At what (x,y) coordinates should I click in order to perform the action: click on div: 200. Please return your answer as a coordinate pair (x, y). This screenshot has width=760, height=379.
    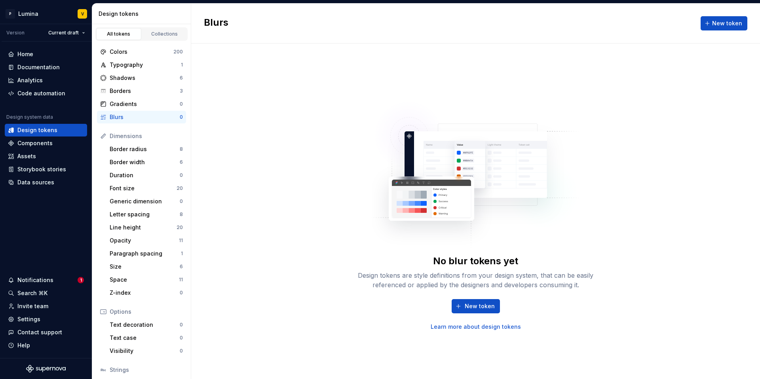
    Looking at the image, I should click on (178, 52).